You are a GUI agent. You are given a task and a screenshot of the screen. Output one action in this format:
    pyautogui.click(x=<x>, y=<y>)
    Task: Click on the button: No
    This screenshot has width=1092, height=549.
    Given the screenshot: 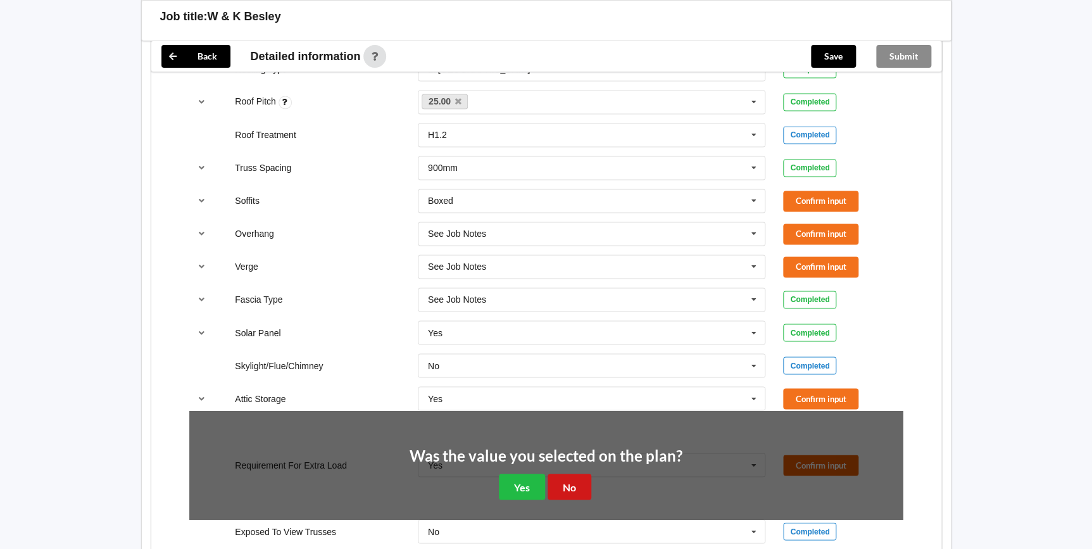 What is the action you would take?
    pyautogui.click(x=569, y=486)
    